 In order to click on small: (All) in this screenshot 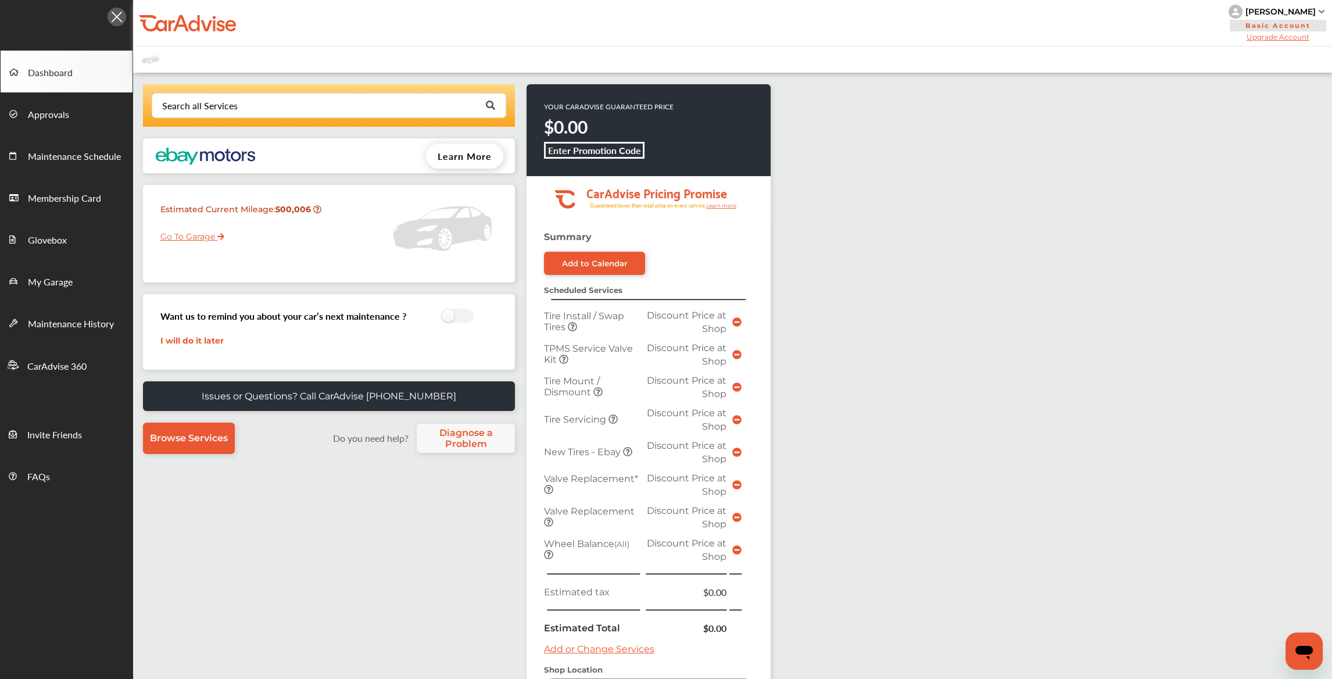, I will do `click(622, 544)`.